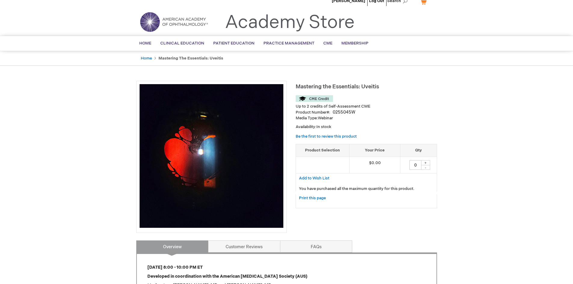 Image resolution: width=573 pixels, height=284 pixels. Describe the element at coordinates (289, 43) in the screenshot. I see `span: Practice Management` at that location.